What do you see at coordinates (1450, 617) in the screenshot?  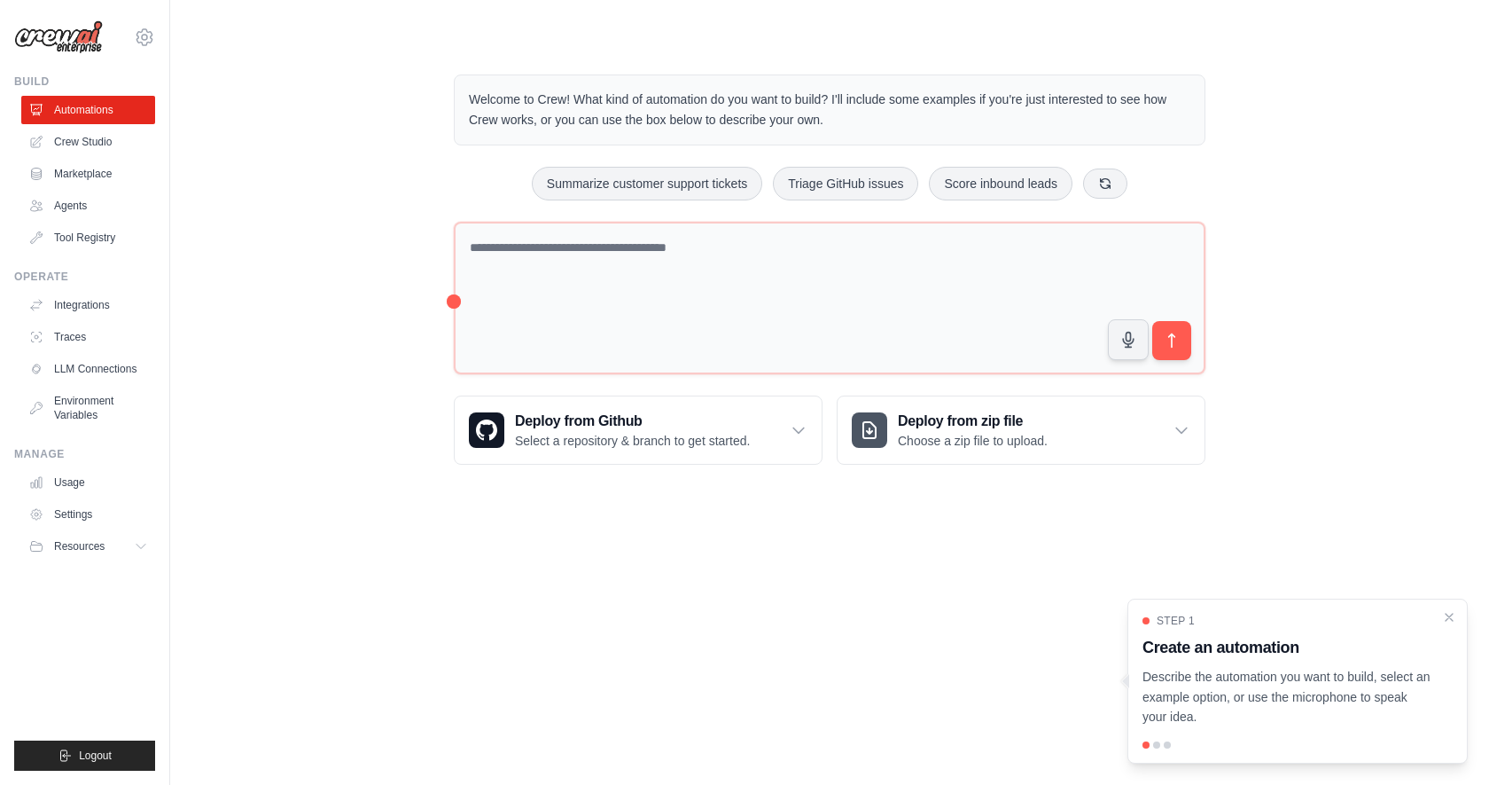 I see `button: Close walkthrough` at bounding box center [1450, 617].